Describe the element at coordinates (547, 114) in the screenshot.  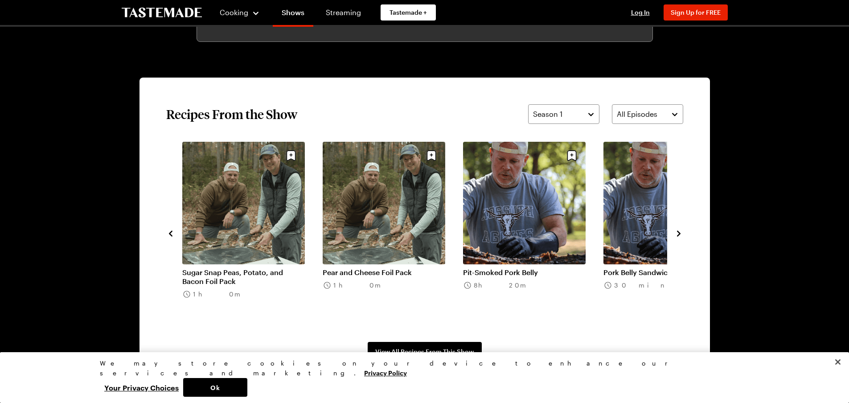
I see `span: Season 1` at that location.